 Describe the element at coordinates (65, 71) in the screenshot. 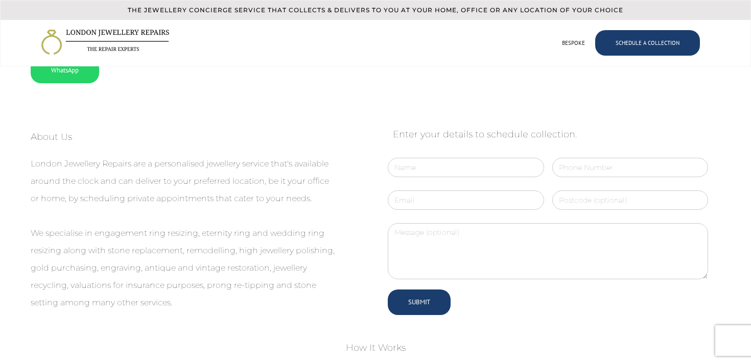

I see `a: WhatsApp` at that location.